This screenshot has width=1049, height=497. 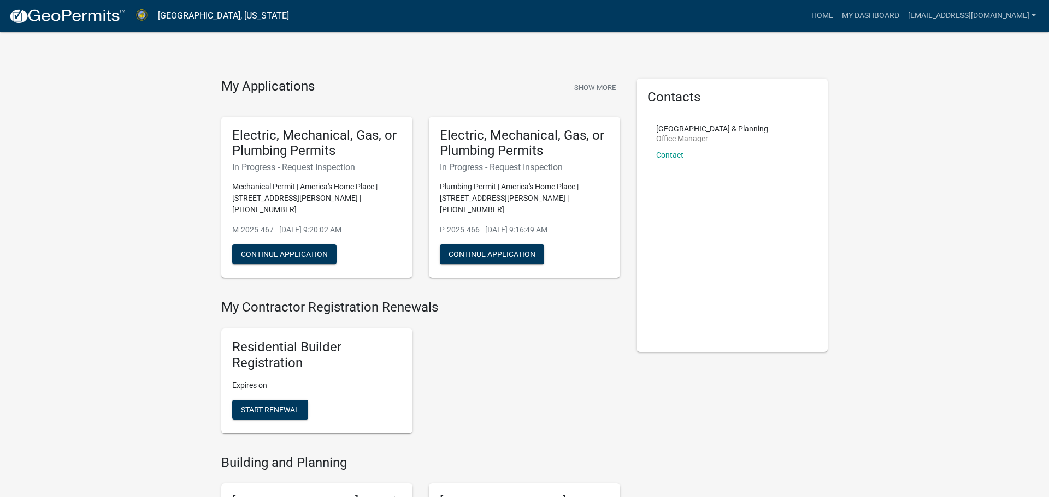 I want to click on p: Expires on, so click(x=317, y=386).